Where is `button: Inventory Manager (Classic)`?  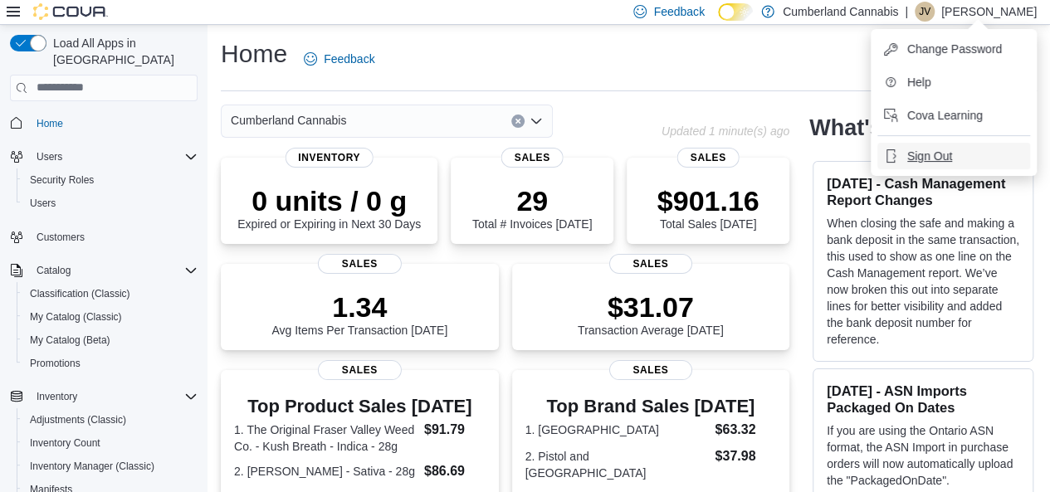
button: Inventory Manager (Classic) is located at coordinates (110, 466).